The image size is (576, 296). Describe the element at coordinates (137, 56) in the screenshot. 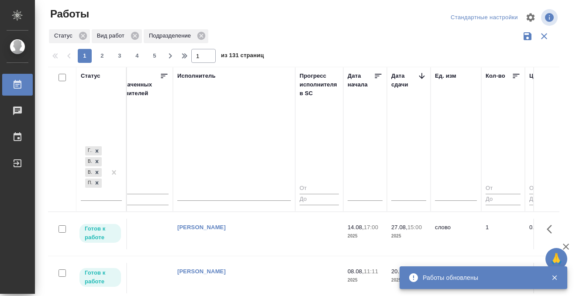

I see `span: 4` at that location.